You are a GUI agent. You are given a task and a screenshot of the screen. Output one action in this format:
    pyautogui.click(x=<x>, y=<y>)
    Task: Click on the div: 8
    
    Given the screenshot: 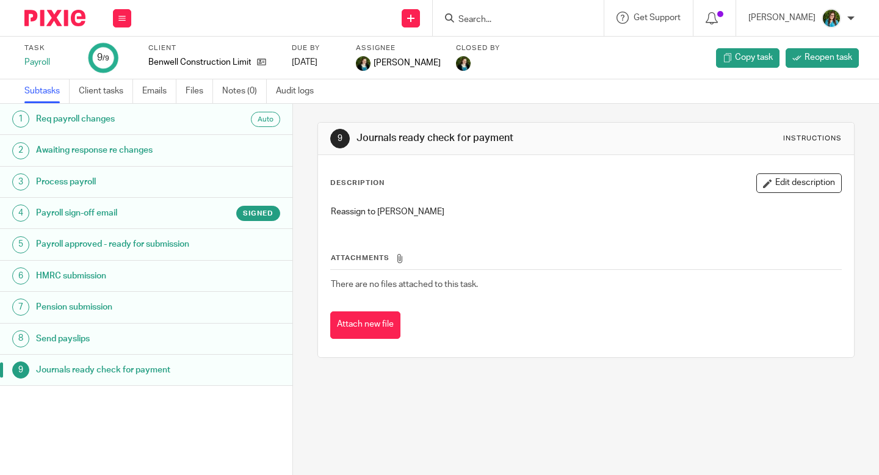 What is the action you would take?
    pyautogui.click(x=21, y=339)
    